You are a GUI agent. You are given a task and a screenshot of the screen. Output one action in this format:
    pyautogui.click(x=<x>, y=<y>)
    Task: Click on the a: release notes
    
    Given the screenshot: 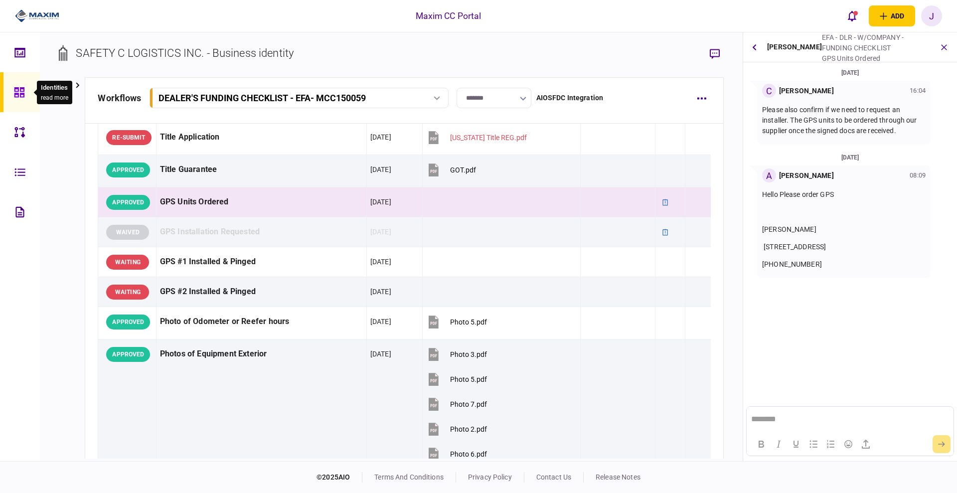 What is the action you would take?
    pyautogui.click(x=618, y=477)
    